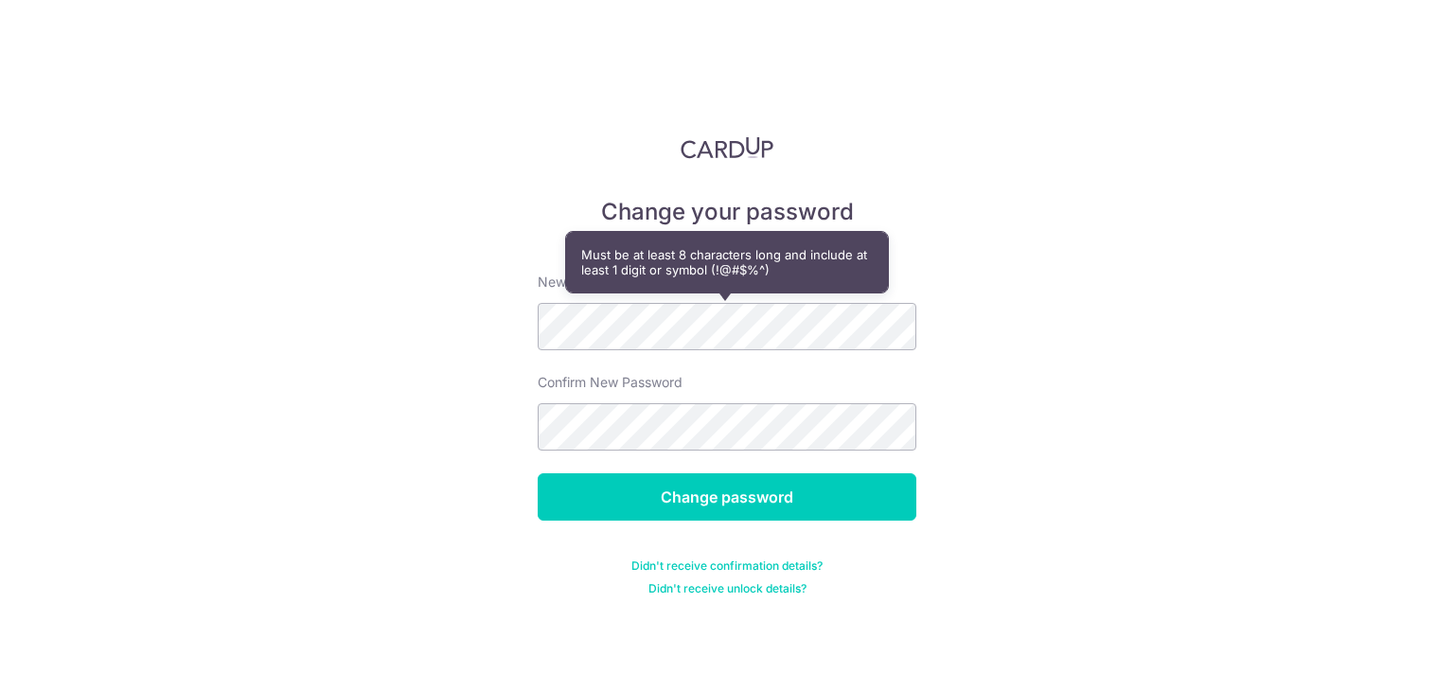  Describe the element at coordinates (727, 212) in the screenshot. I see `h5: Change your password` at that location.